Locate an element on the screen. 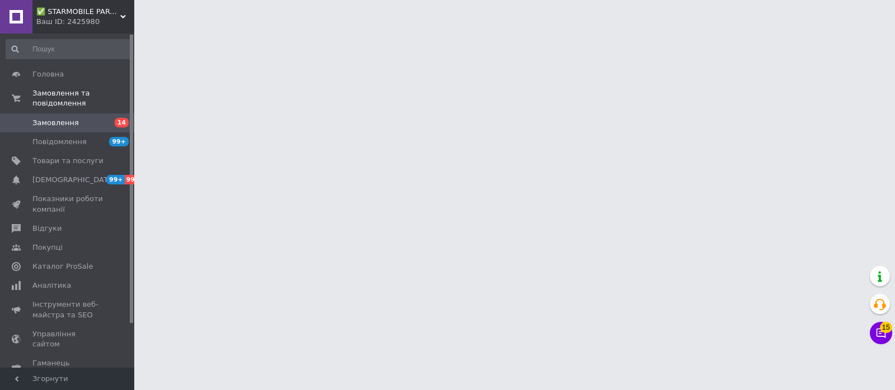  span: ✅ STARMOBILE PARTS Інтернет-магазин запчастин для ремонту мобільного телефону та планшета is located at coordinates (78, 12).